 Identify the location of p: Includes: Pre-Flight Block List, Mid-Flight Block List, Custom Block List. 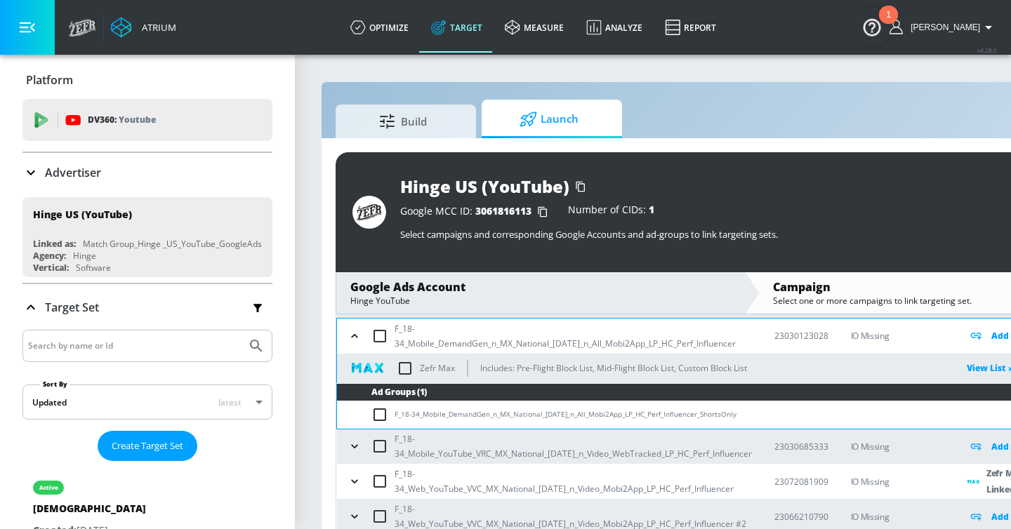
(613, 368).